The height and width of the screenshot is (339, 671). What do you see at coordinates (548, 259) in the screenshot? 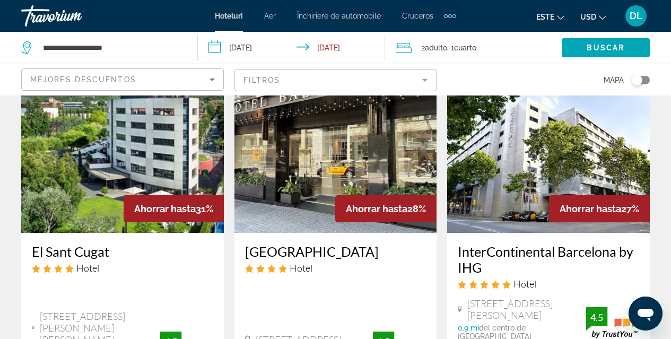
I see `a: InterContinental Barcelona by IHG` at bounding box center [548, 259].